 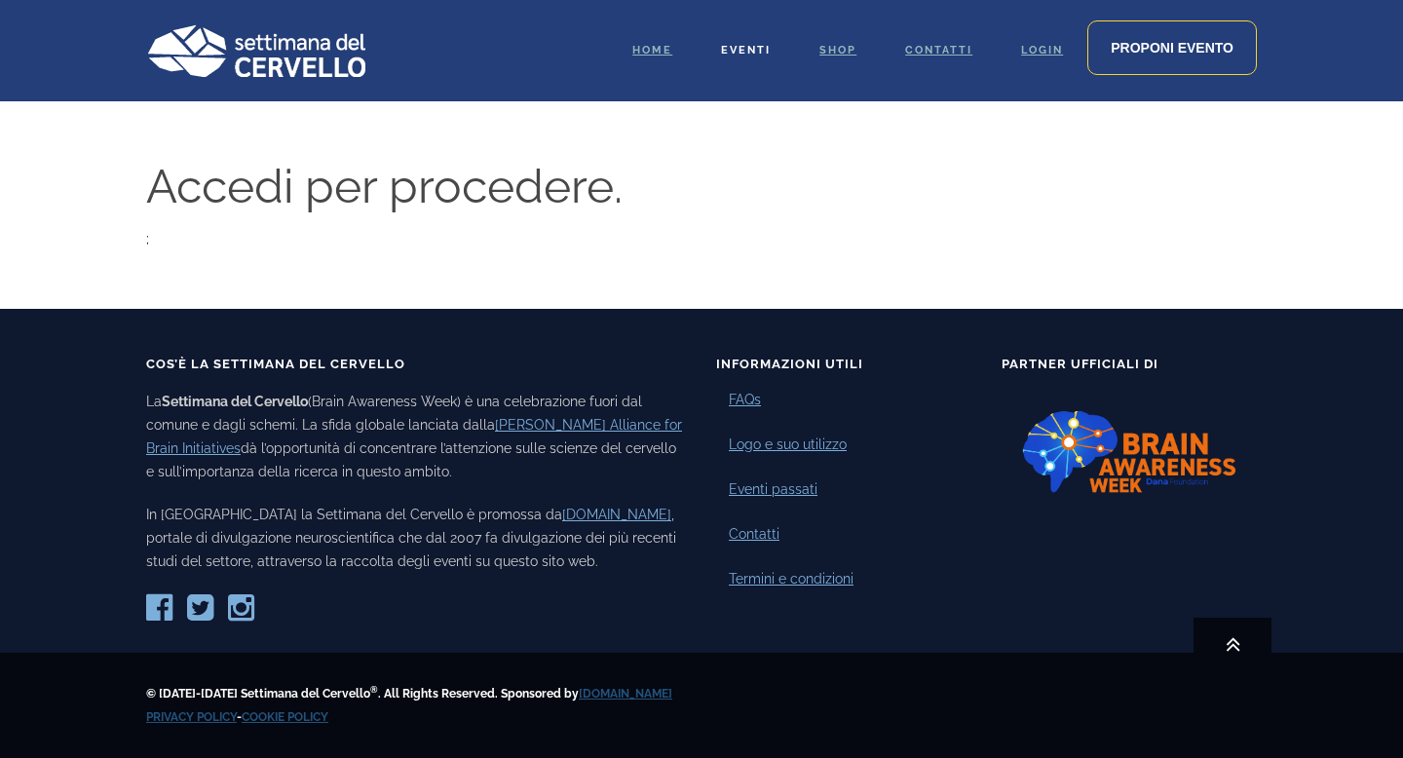 I want to click on span: Home, so click(x=652, y=50).